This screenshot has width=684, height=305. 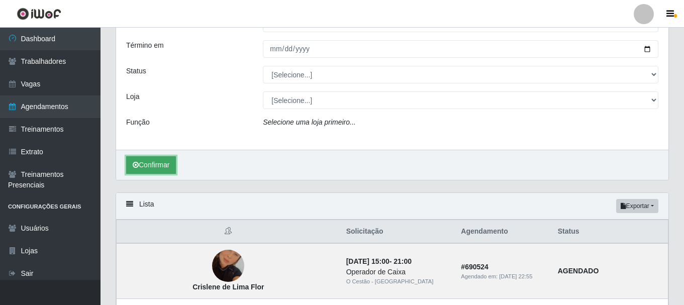 I want to click on label: Loja, so click(x=133, y=97).